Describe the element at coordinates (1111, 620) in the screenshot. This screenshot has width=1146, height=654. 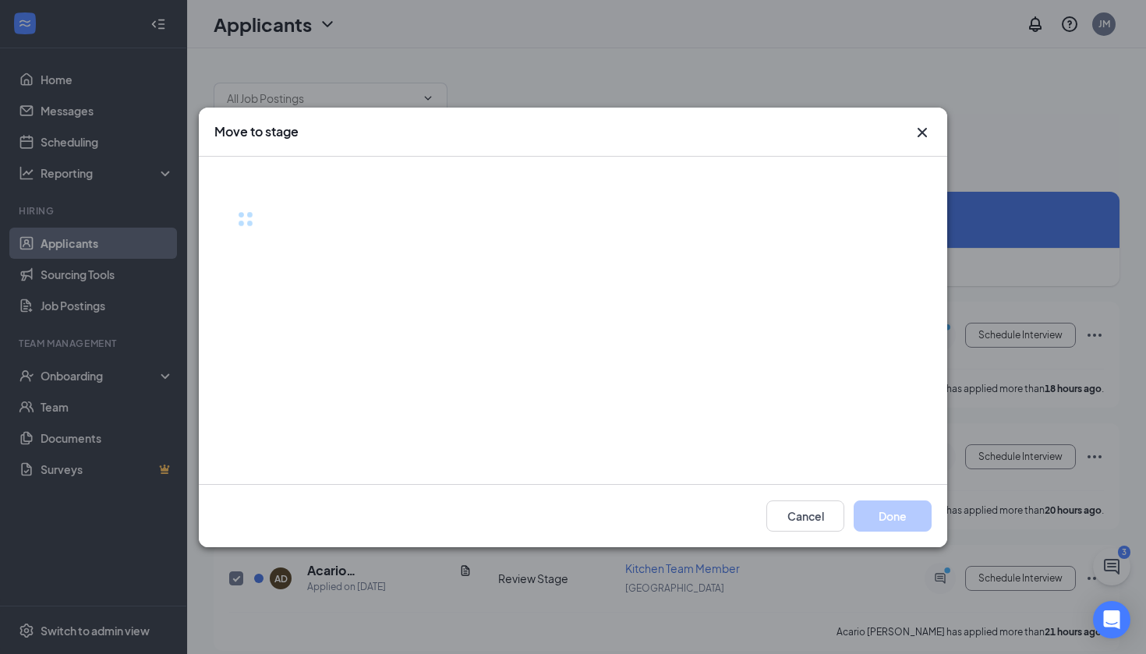
I see `div: Open Intercom Messenger` at that location.